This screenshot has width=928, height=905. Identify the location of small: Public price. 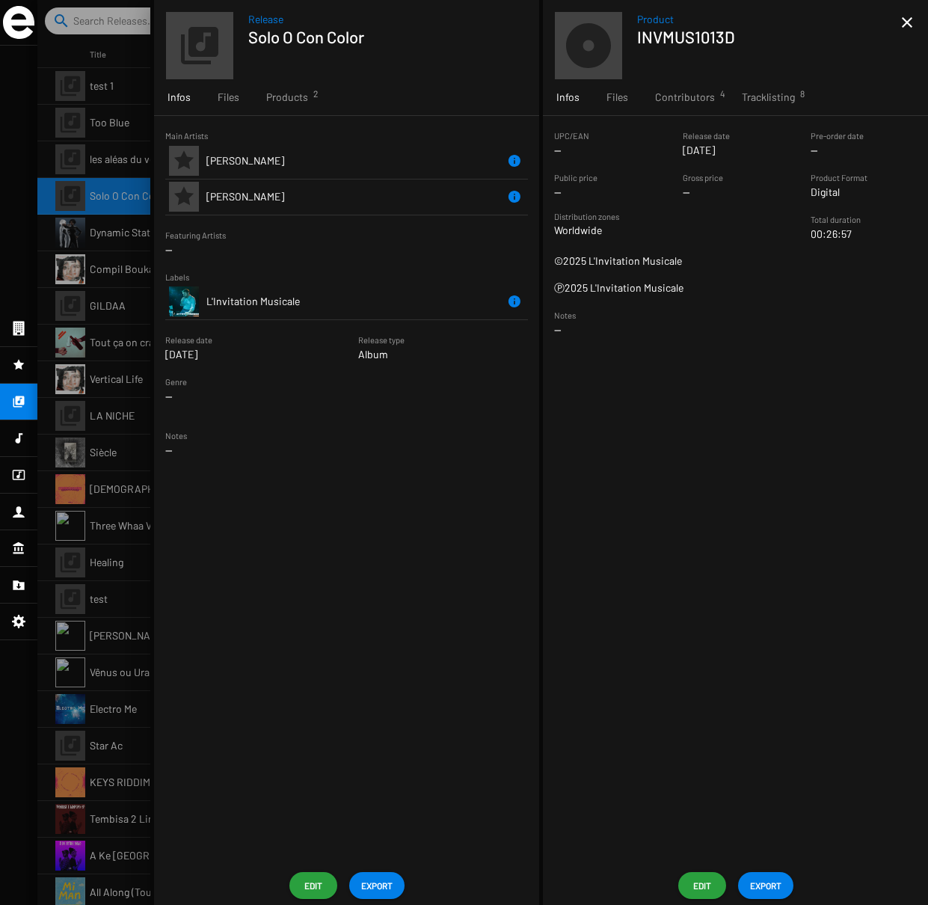
(576, 177).